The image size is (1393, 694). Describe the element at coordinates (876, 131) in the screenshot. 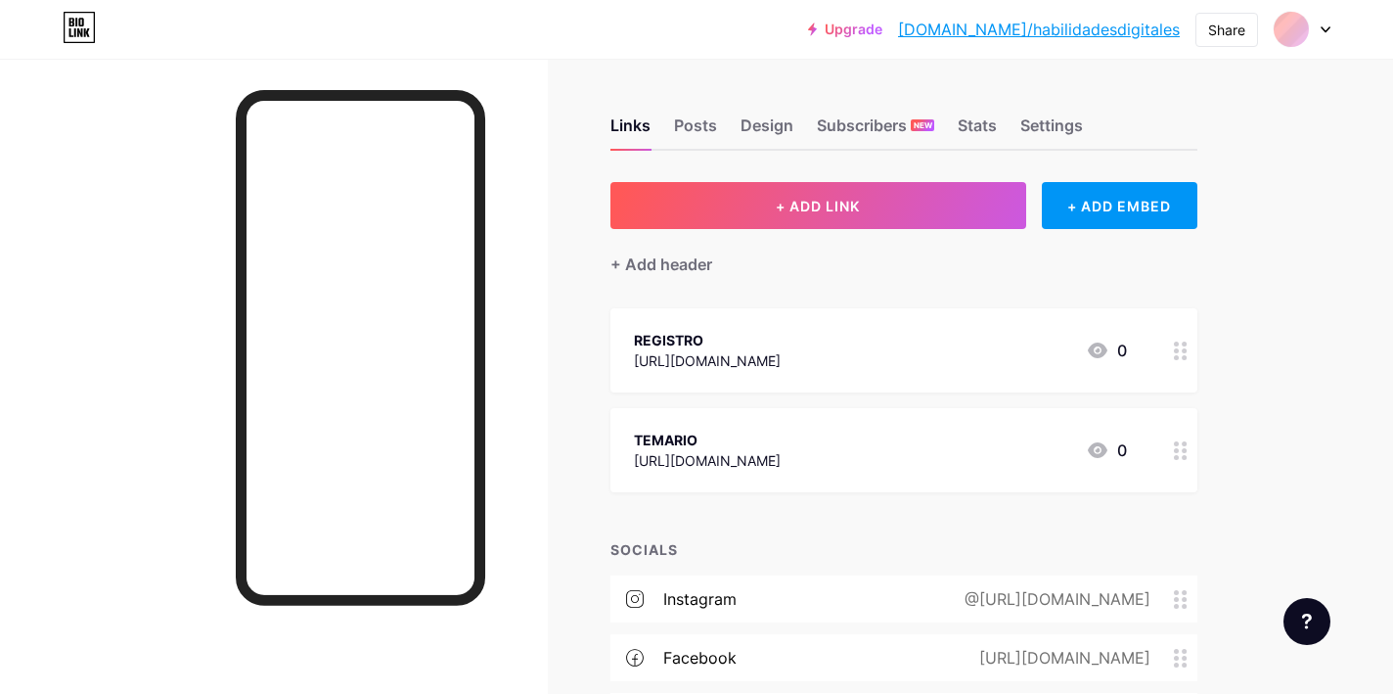

I see `div: Subscribers` at that location.